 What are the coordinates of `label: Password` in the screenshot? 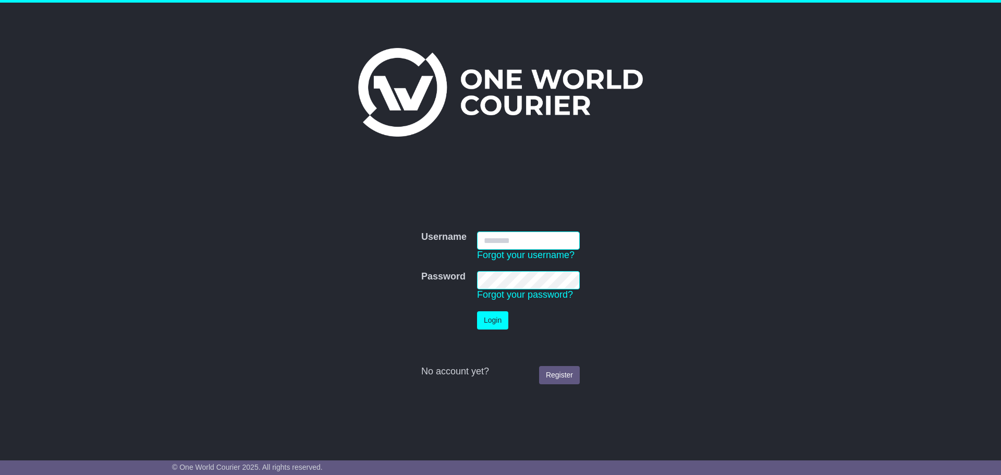 It's located at (443, 277).